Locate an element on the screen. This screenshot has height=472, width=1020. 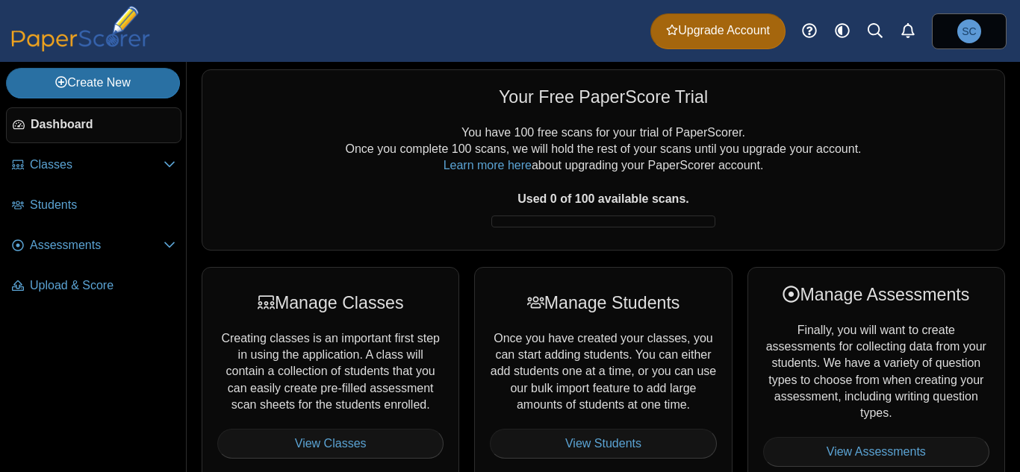
div: Manage Assessments is located at coordinates (876, 295).